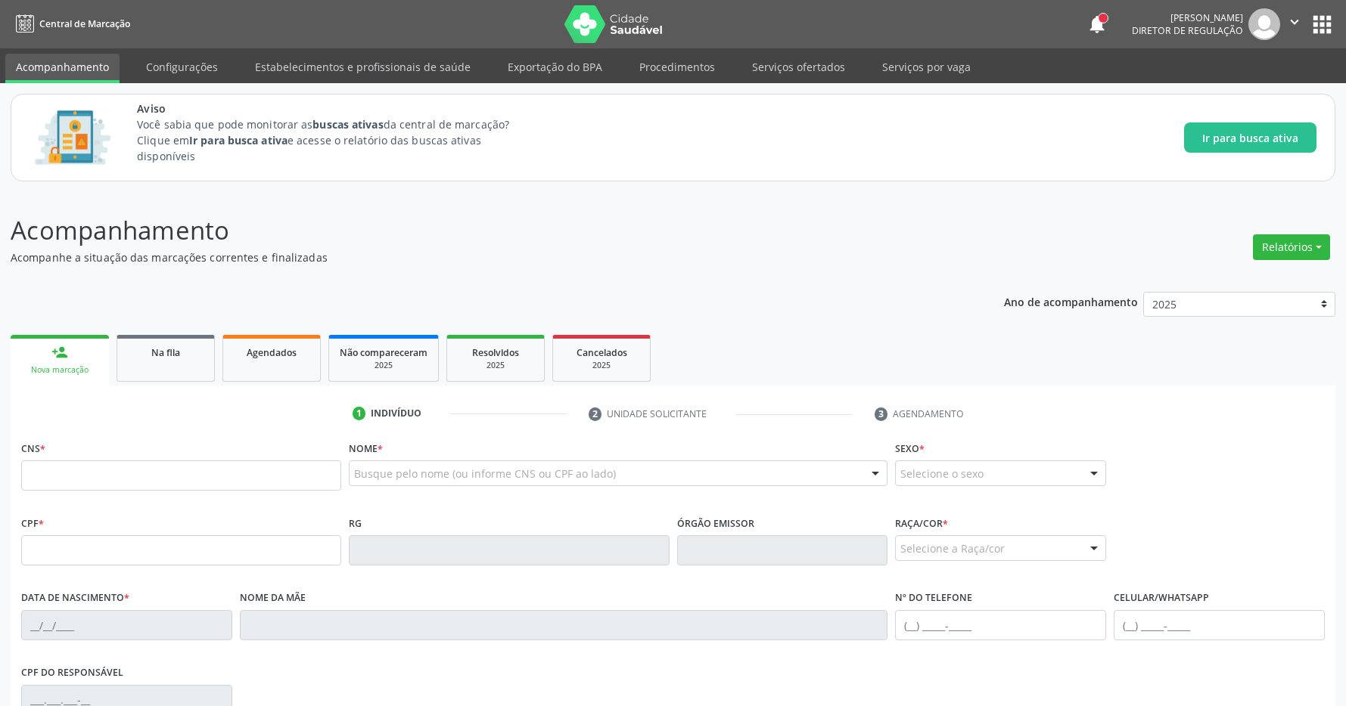 This screenshot has height=706, width=1346. I want to click on label: Sexo, so click(909, 449).